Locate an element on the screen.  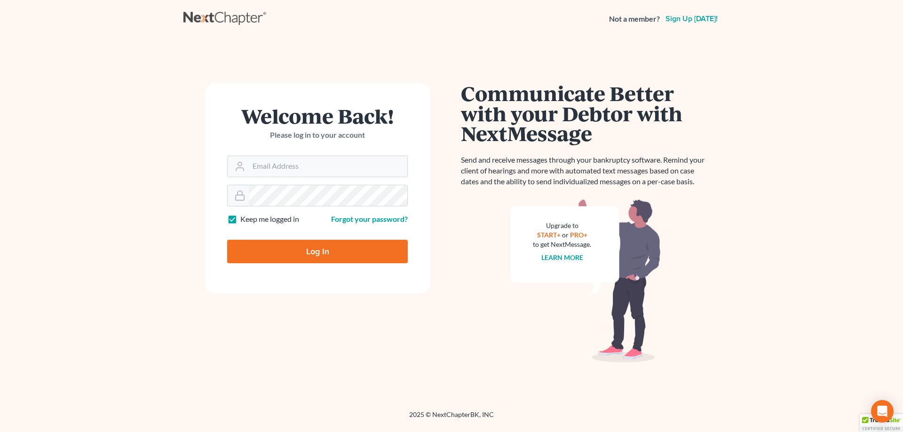
input: Log In is located at coordinates (317, 252).